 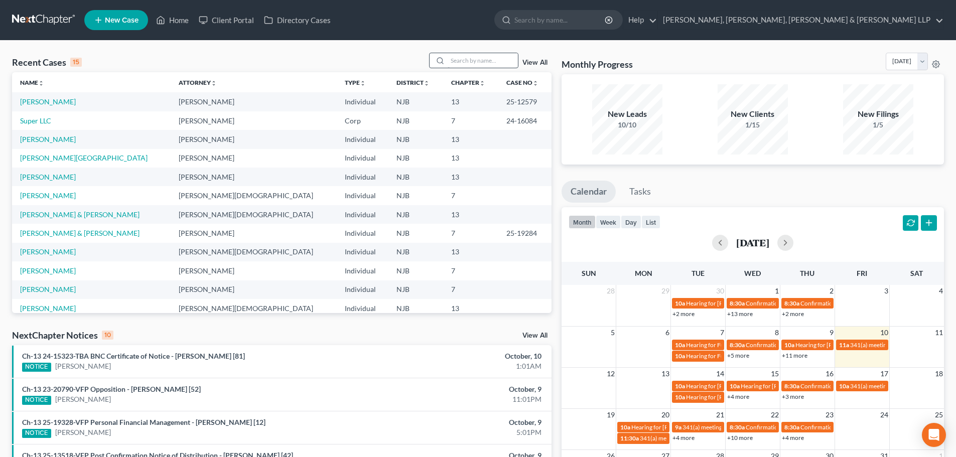 I want to click on td: 25-12579, so click(x=525, y=101).